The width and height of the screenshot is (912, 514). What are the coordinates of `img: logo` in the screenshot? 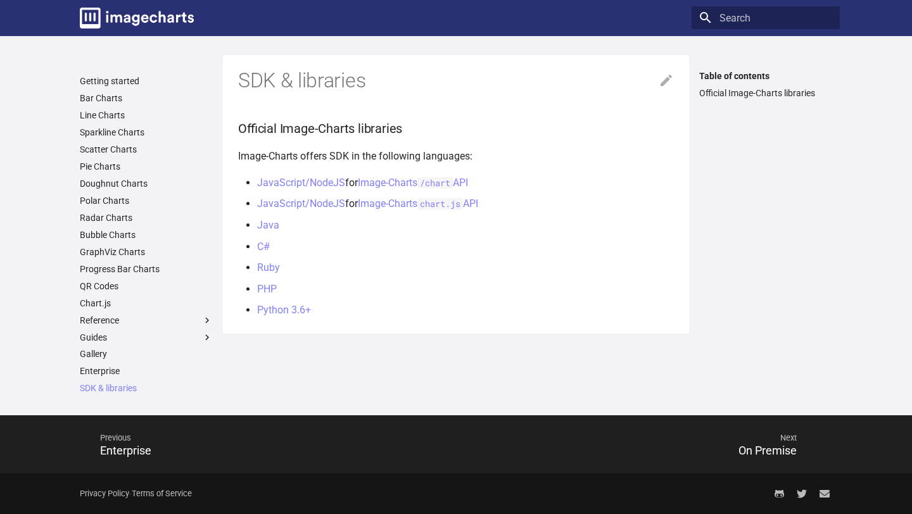 It's located at (137, 18).